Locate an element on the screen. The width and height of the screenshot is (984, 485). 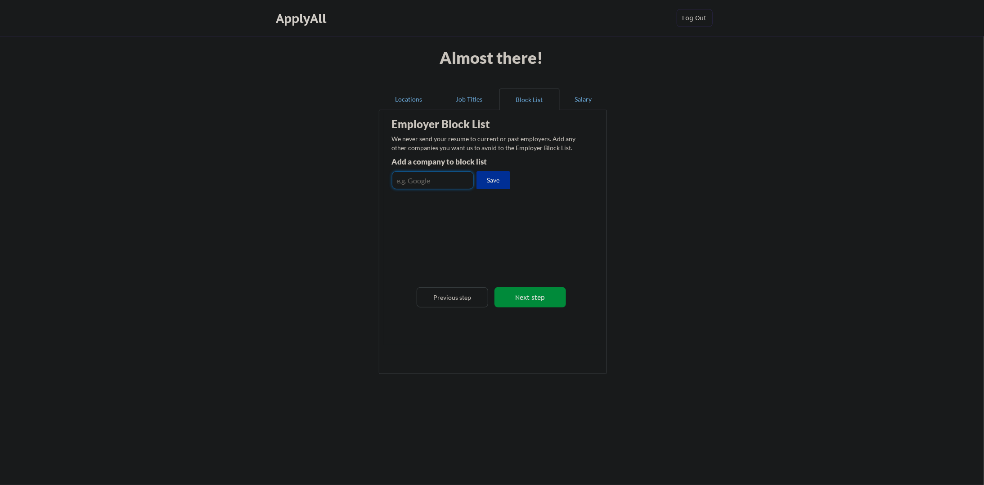
button: Next step is located at coordinates (530, 297).